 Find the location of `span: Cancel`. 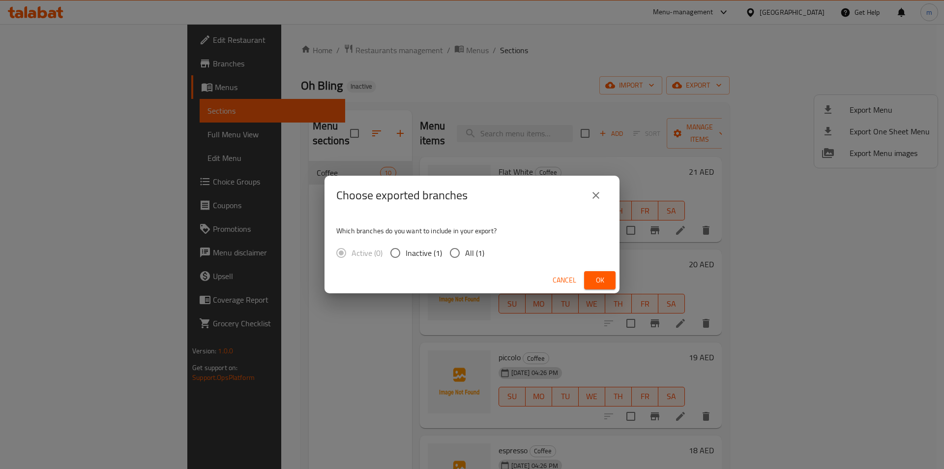

span: Cancel is located at coordinates (565, 280).